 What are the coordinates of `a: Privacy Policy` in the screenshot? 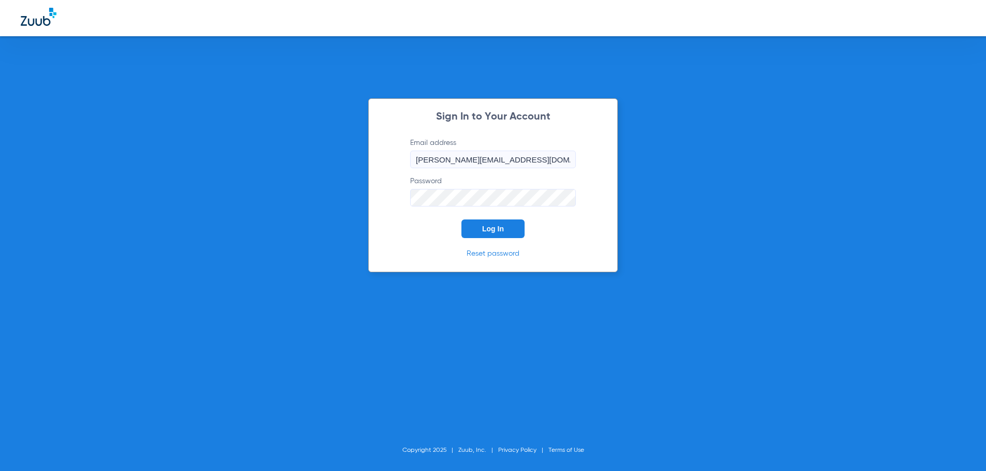 It's located at (517, 451).